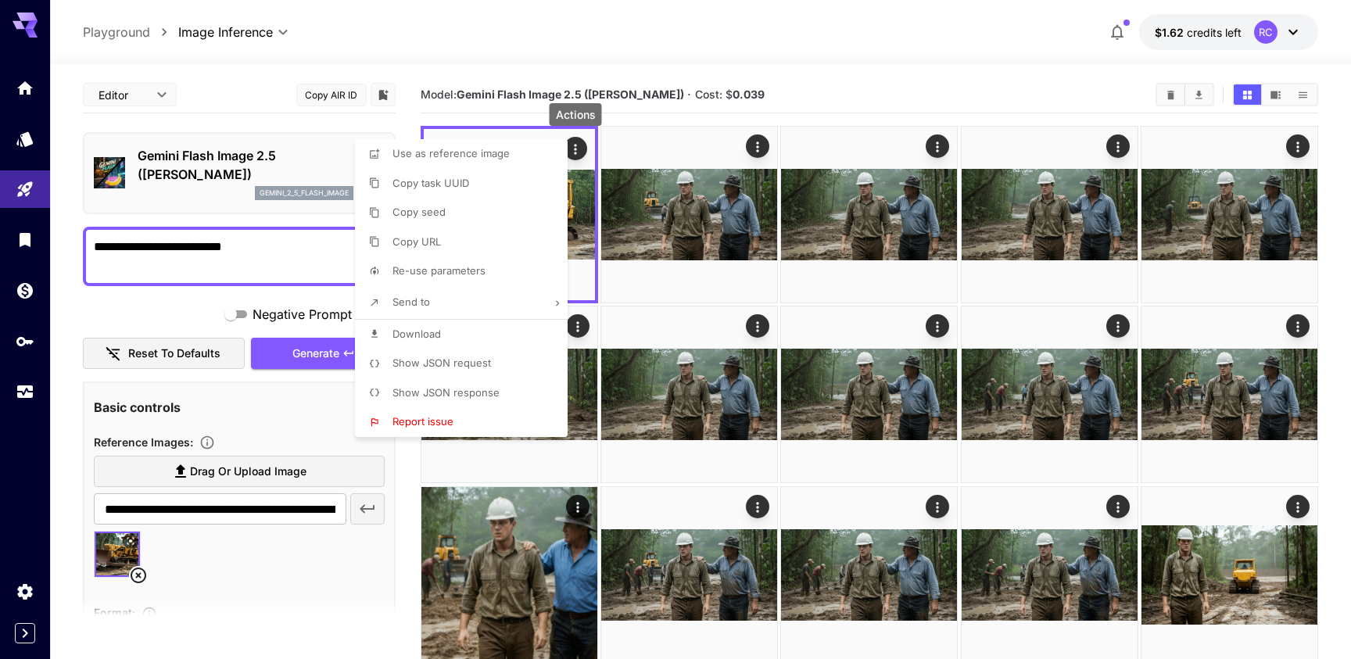 This screenshot has width=1351, height=659. Describe the element at coordinates (417, 242) in the screenshot. I see `span: Copy URL` at that location.